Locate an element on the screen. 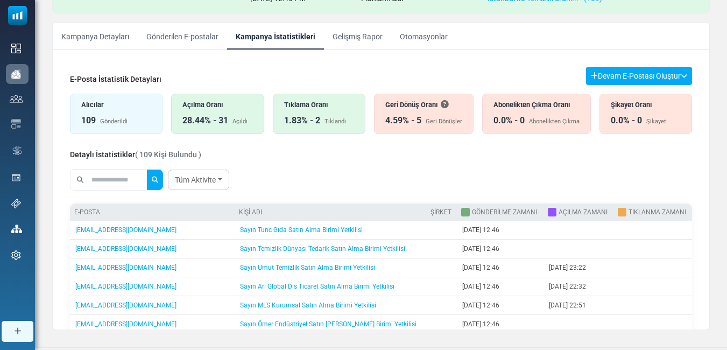 The height and width of the screenshot is (350, 727). a: Gelişmiş Rapor is located at coordinates (357, 36).